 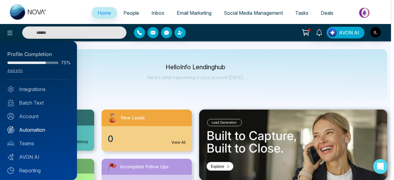 I want to click on div: Profile Completion, so click(x=38, y=55).